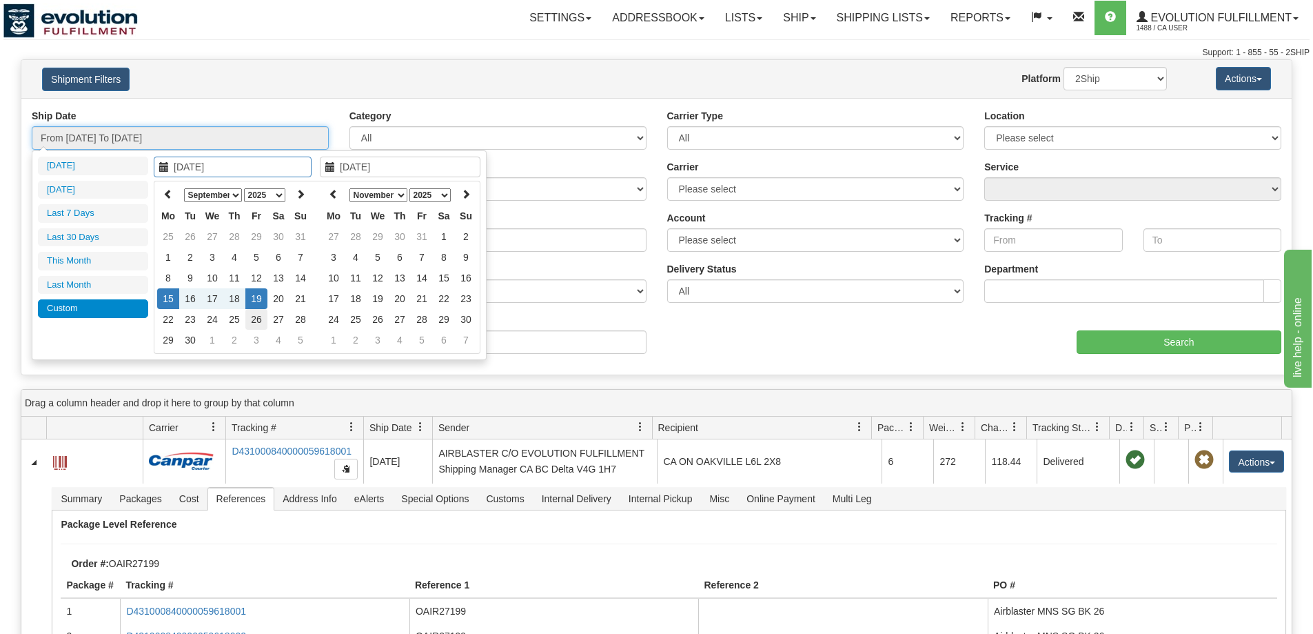 This screenshot has height=634, width=1313. I want to click on td: 29, so click(378, 236).